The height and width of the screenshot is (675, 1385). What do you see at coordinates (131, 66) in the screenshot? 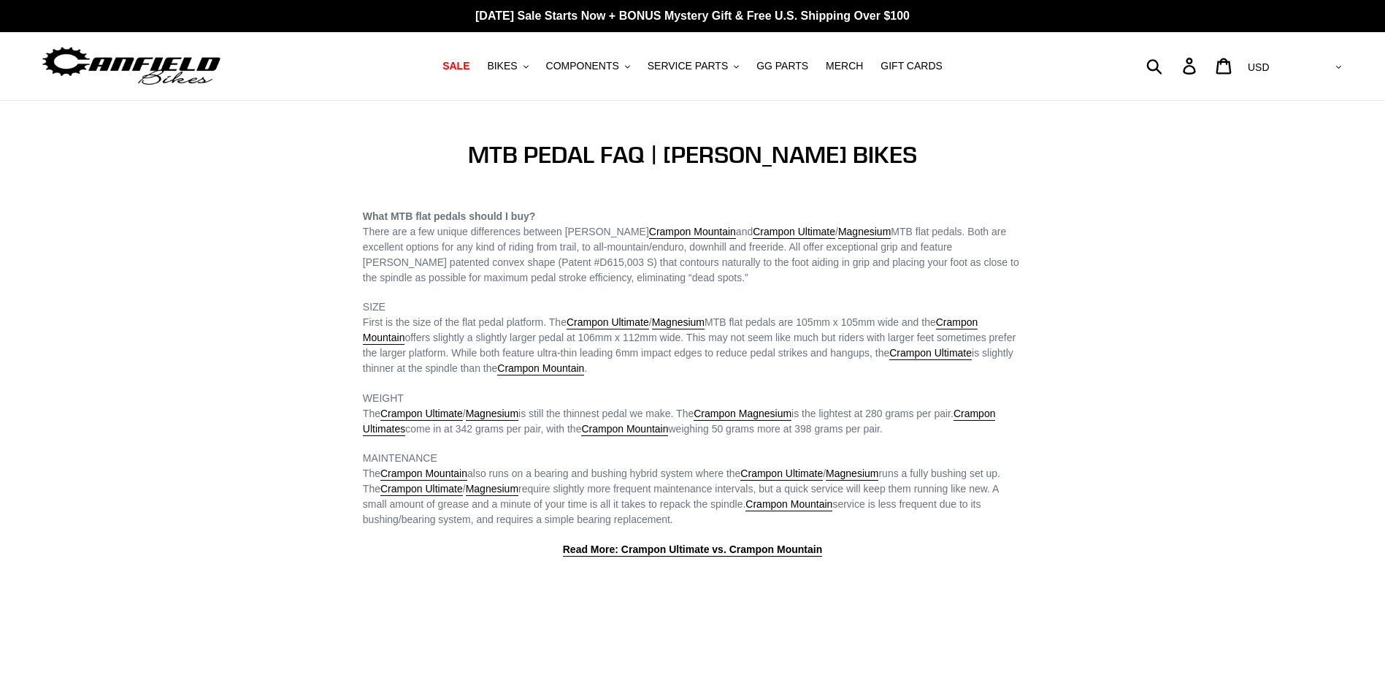
I see `img: Canfield Bikes` at bounding box center [131, 66].